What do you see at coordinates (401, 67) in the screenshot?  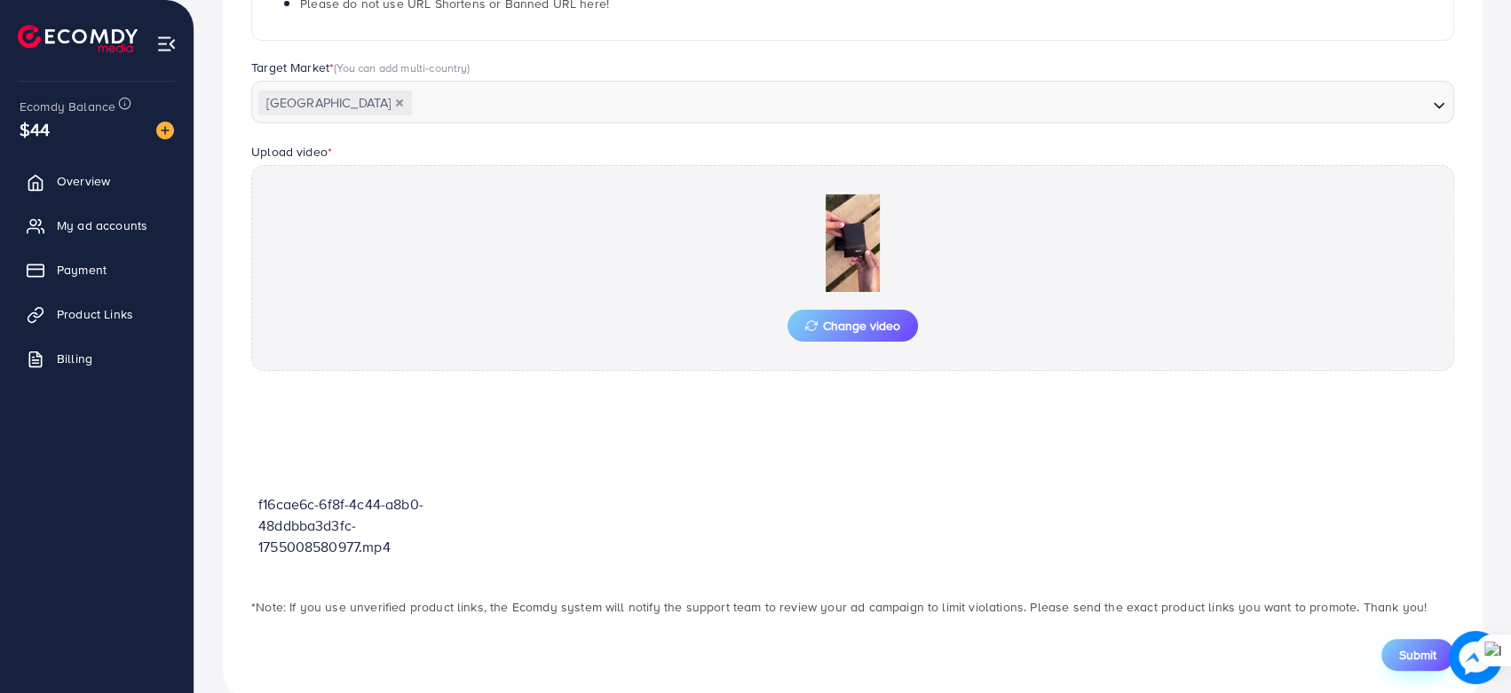 I see `span: (You can add multi-country)` at bounding box center [401, 67].